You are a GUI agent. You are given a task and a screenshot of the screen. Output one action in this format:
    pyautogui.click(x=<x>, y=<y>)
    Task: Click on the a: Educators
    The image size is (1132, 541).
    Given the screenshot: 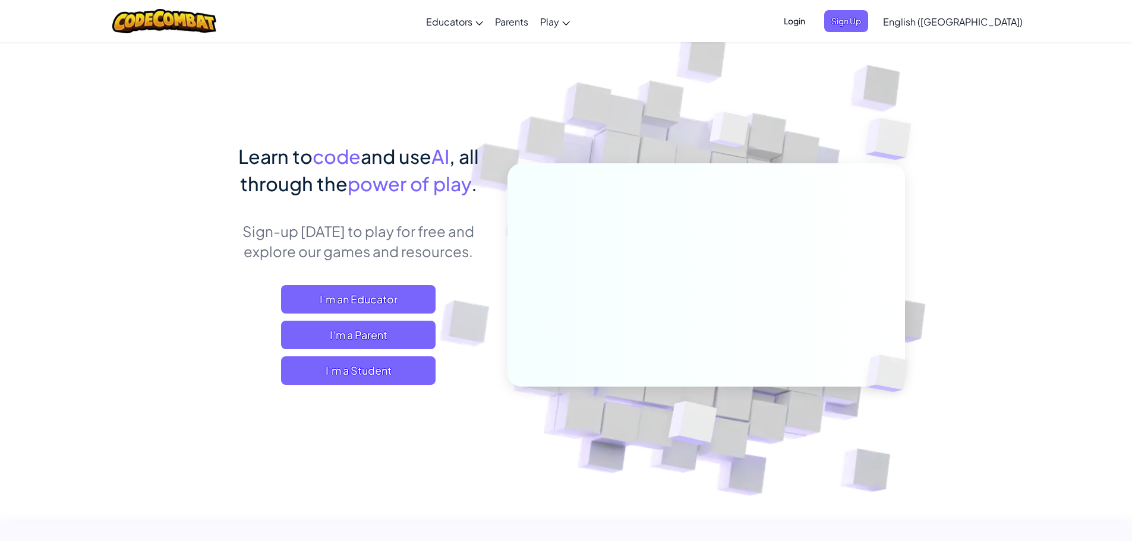 What is the action you would take?
    pyautogui.click(x=455, y=21)
    